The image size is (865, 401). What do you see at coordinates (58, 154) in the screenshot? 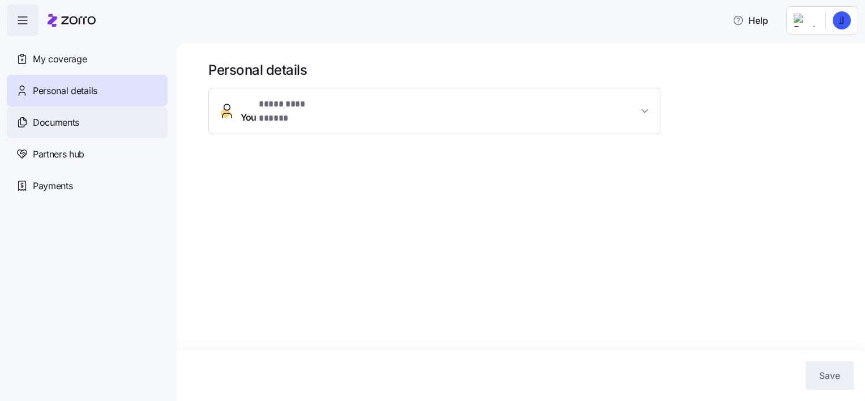
I see `span: Partners hub` at bounding box center [58, 154].